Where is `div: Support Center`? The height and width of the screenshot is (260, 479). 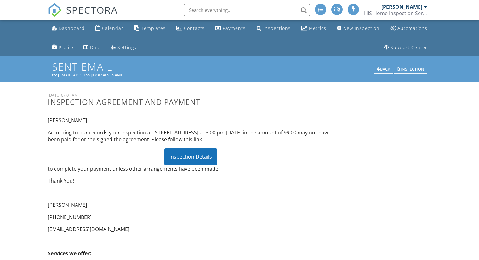 div: Support Center is located at coordinates (408, 47).